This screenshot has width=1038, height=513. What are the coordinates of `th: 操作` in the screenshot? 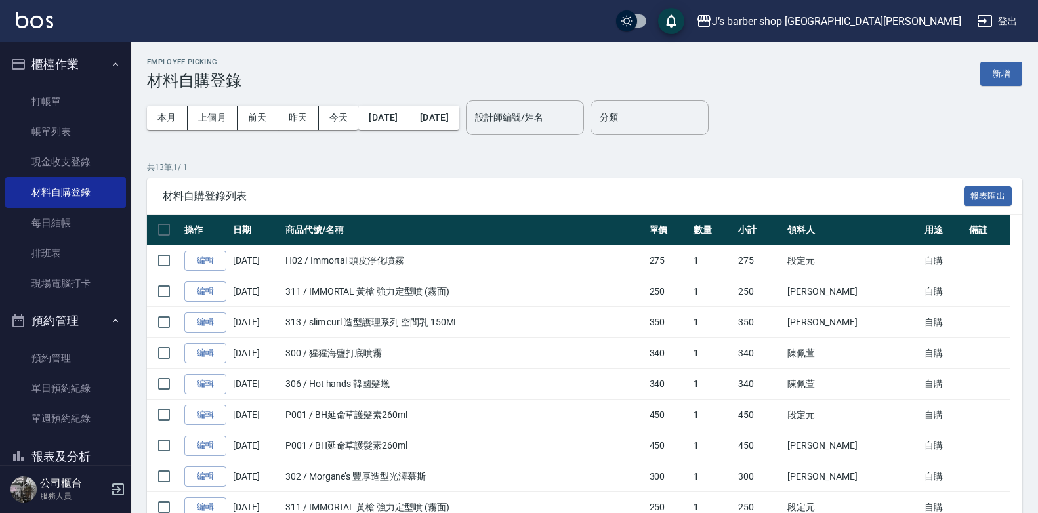 It's located at (205, 230).